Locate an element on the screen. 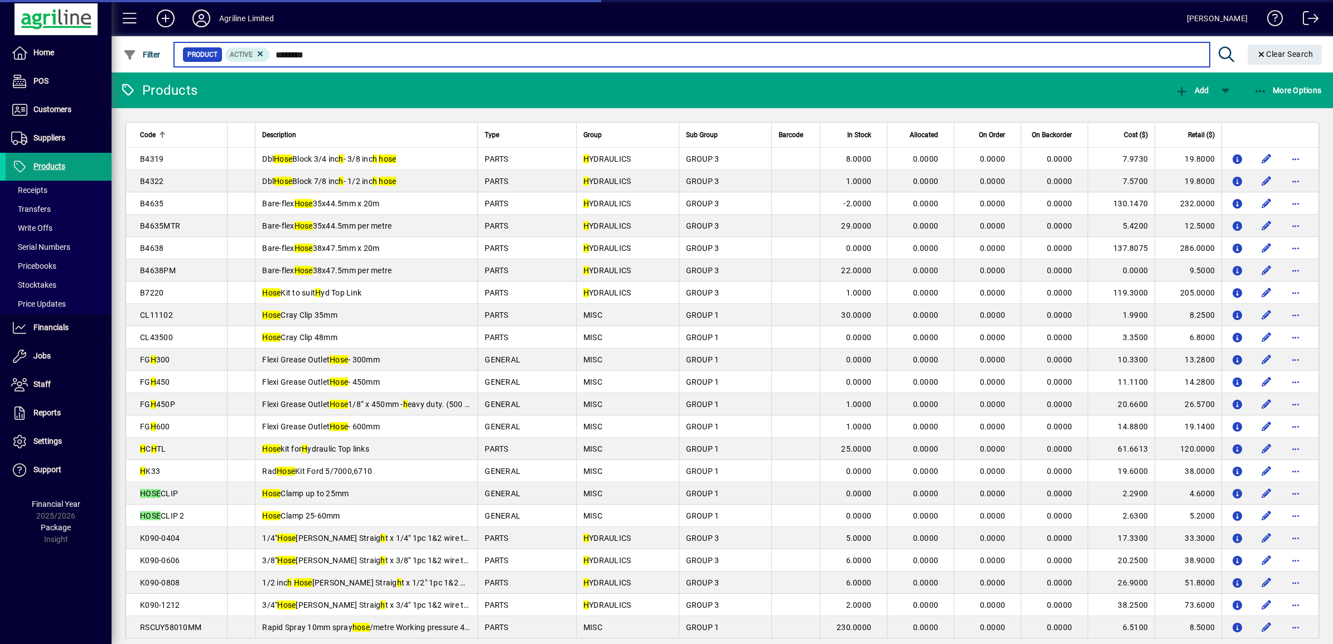 The width and height of the screenshot is (1333, 644). span: Home is located at coordinates (43, 52).